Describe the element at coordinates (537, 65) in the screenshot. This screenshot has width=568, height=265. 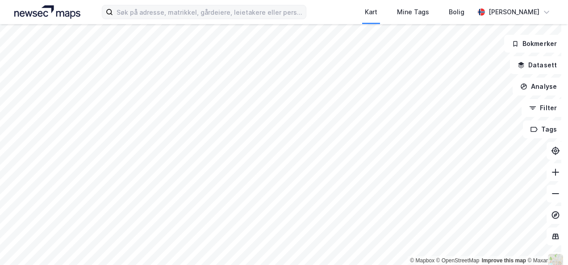
I see `button: Datasett` at that location.